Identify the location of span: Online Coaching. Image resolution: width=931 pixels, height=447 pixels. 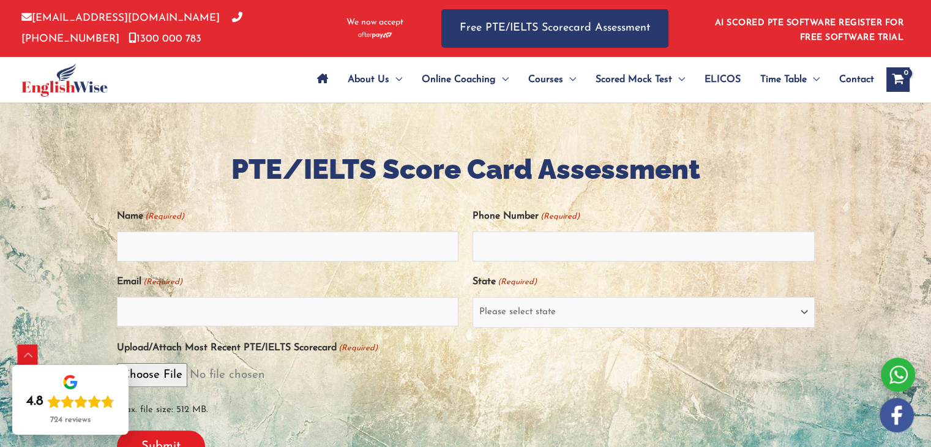
(458, 80).